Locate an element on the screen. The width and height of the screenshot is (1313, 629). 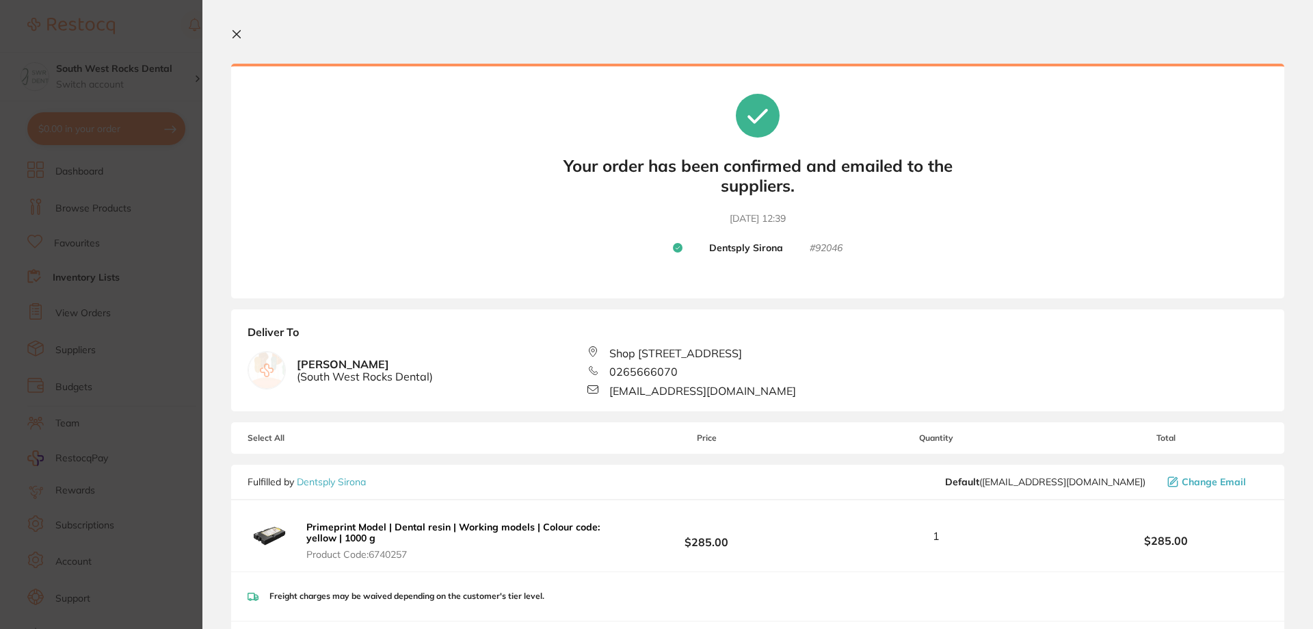
p: Freight charges may be waived depending on the customer's tier level. is located at coordinates (407, 596).